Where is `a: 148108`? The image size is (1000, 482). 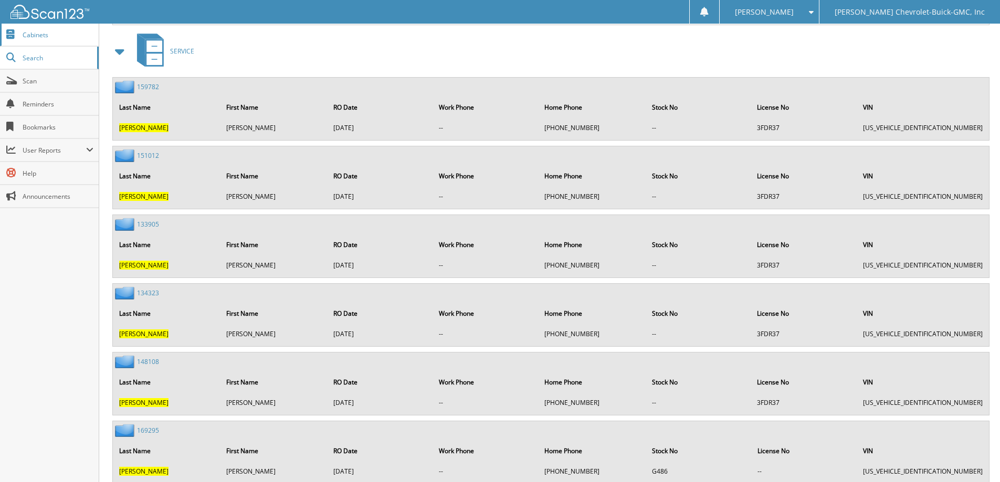
a: 148108 is located at coordinates (148, 362).